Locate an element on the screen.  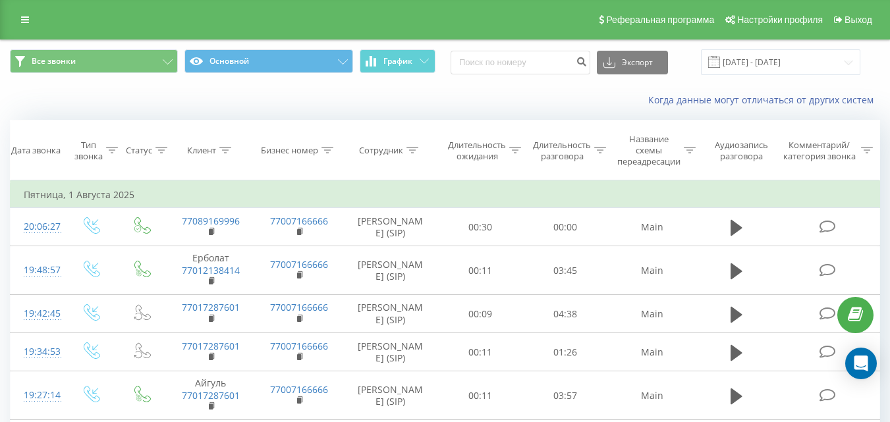
td: 04:38 is located at coordinates (565, 314).